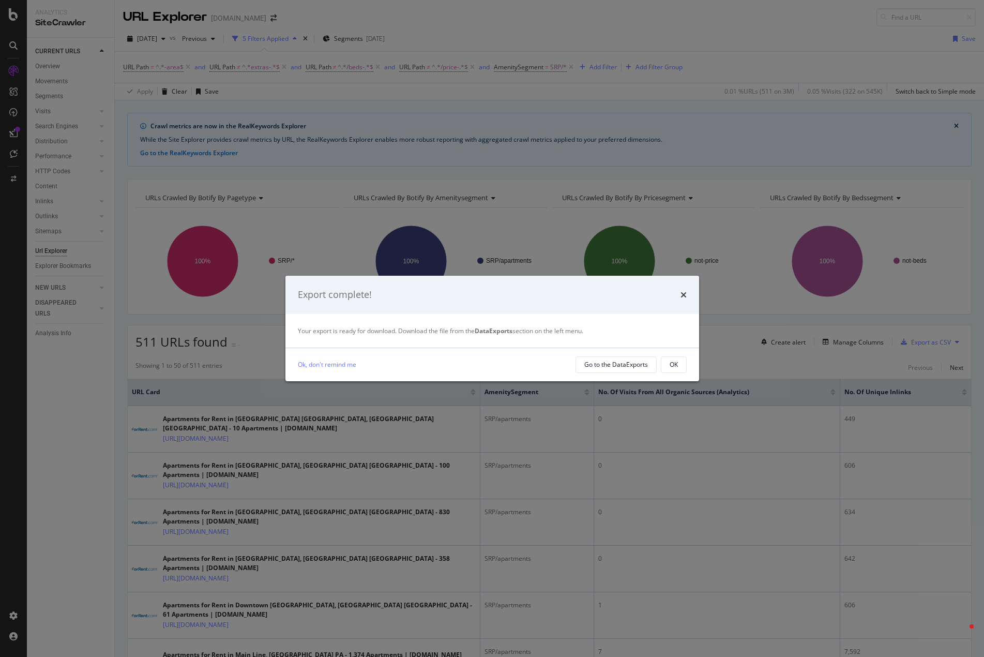 The width and height of the screenshot is (984, 657). I want to click on div: Export complete!, so click(334, 295).